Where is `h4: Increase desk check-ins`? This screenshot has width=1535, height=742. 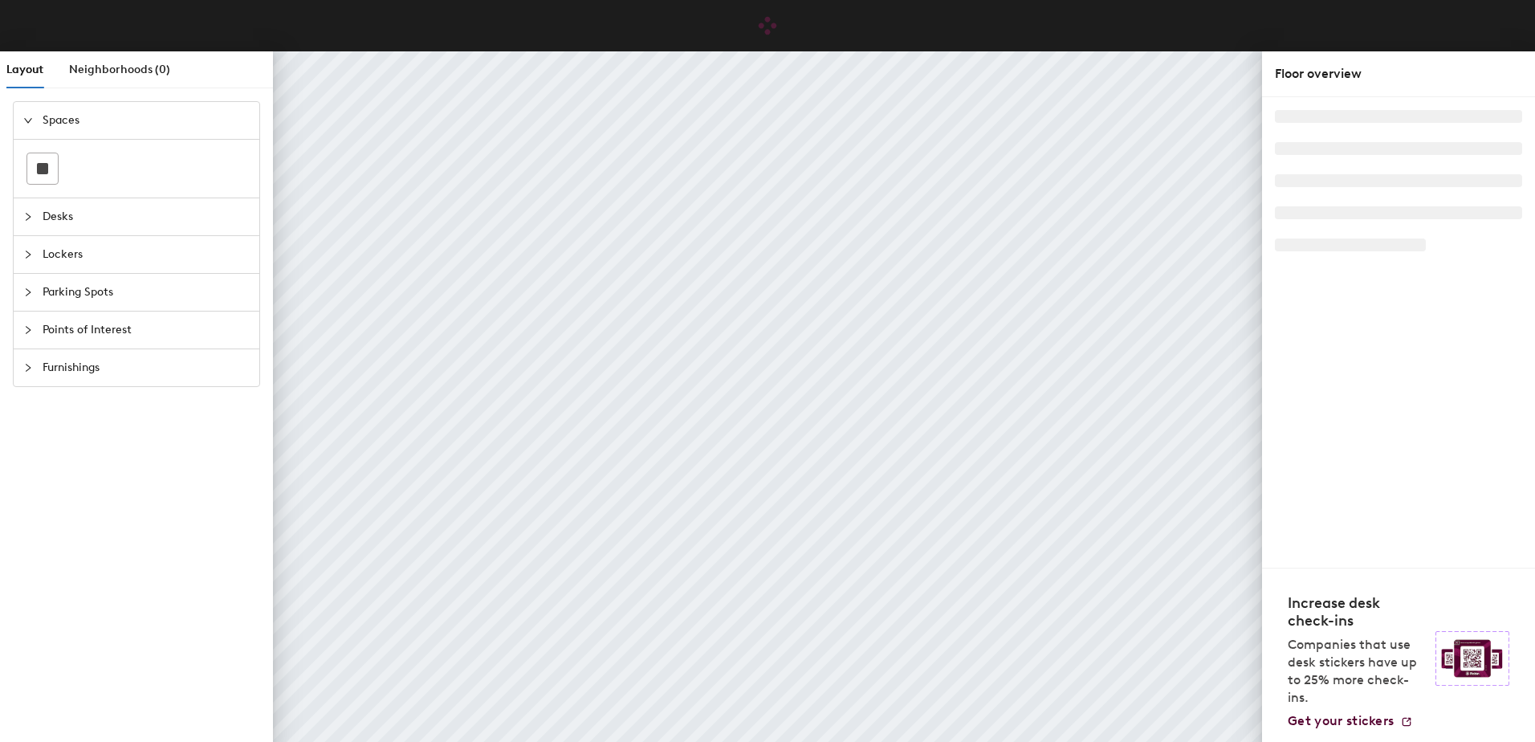
h4: Increase desk check-ins is located at coordinates (1357, 612).